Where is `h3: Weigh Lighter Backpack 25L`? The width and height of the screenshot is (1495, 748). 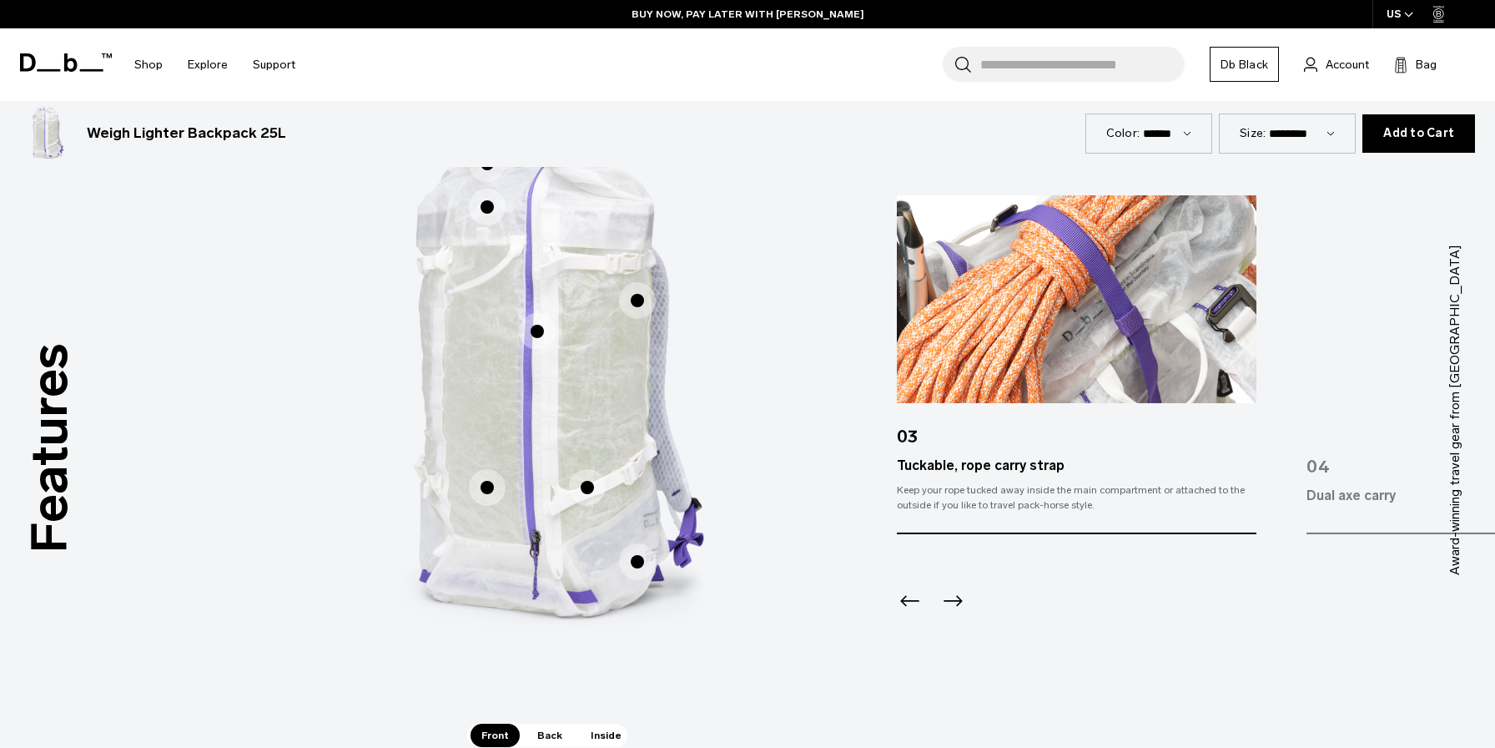
h3: Weigh Lighter Backpack 25L is located at coordinates (186, 133).